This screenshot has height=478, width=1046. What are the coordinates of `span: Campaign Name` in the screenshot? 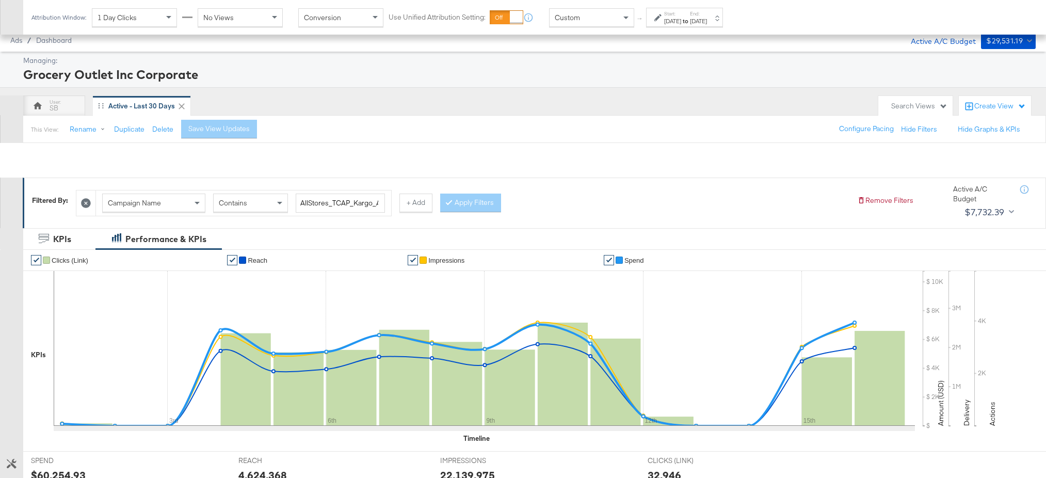 It's located at (134, 203).